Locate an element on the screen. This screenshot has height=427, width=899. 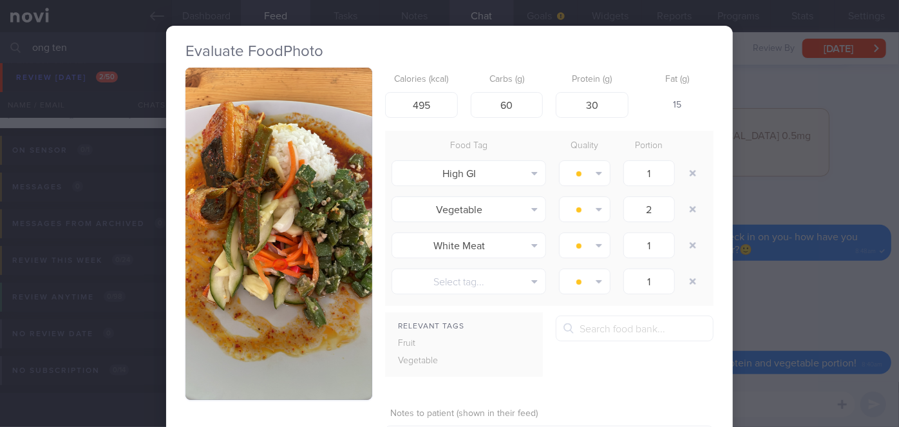
button: White Meat is located at coordinates (469, 245).